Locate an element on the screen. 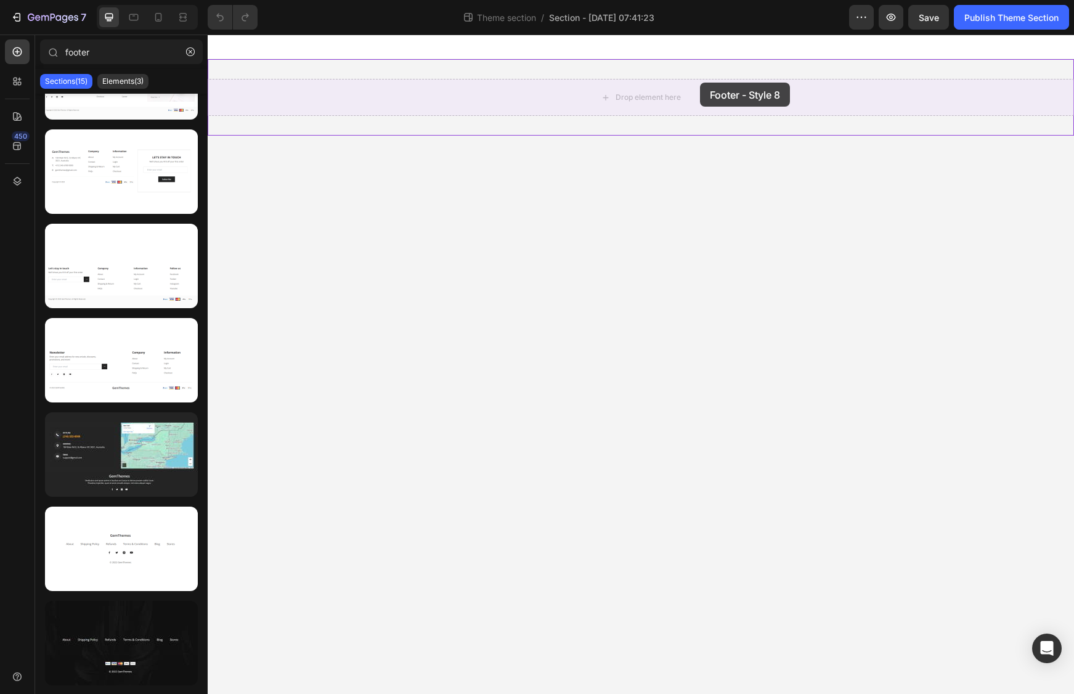  button: Publish Theme Section is located at coordinates (1011, 17).